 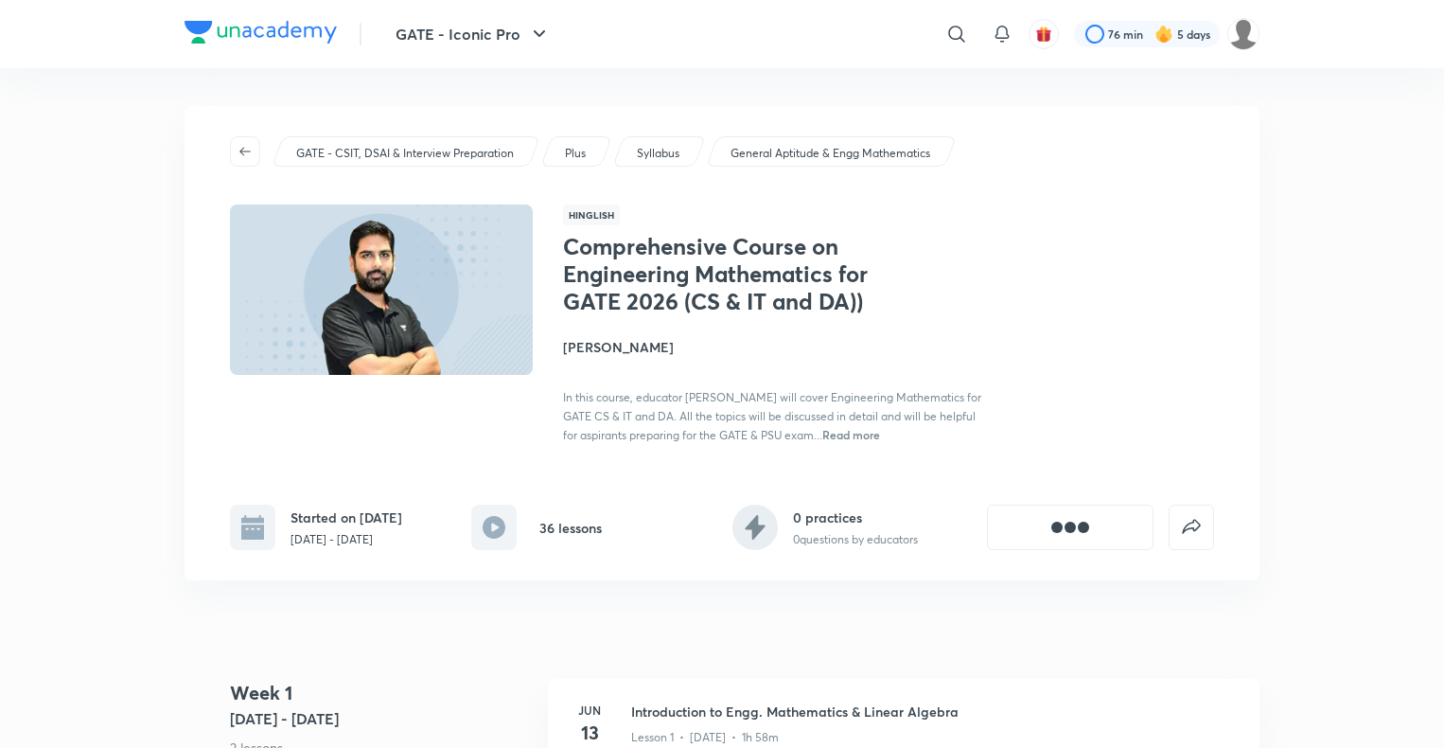 I want to click on img: streak, so click(x=1164, y=34).